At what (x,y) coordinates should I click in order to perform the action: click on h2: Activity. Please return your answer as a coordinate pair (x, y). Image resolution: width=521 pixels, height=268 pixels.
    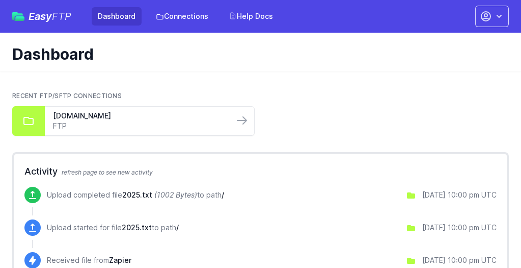
    Looking at the image, I should click on (260, 171).